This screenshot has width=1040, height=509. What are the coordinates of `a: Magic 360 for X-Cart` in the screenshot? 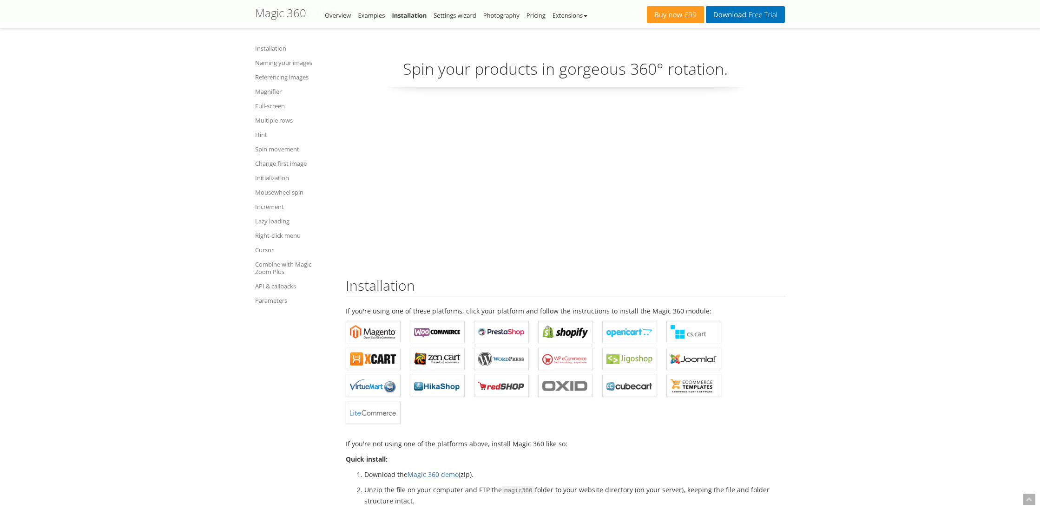 It's located at (373, 359).